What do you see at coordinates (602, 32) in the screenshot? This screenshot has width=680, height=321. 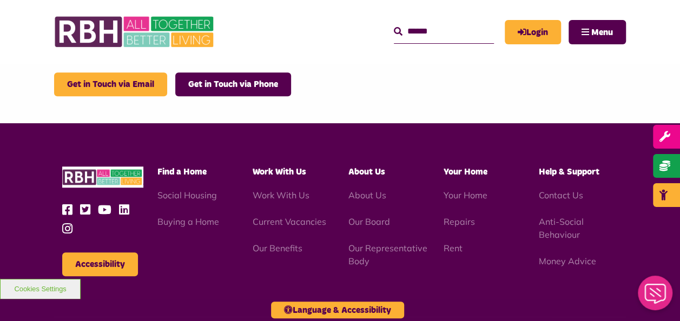 I see `span: Menu` at bounding box center [602, 32].